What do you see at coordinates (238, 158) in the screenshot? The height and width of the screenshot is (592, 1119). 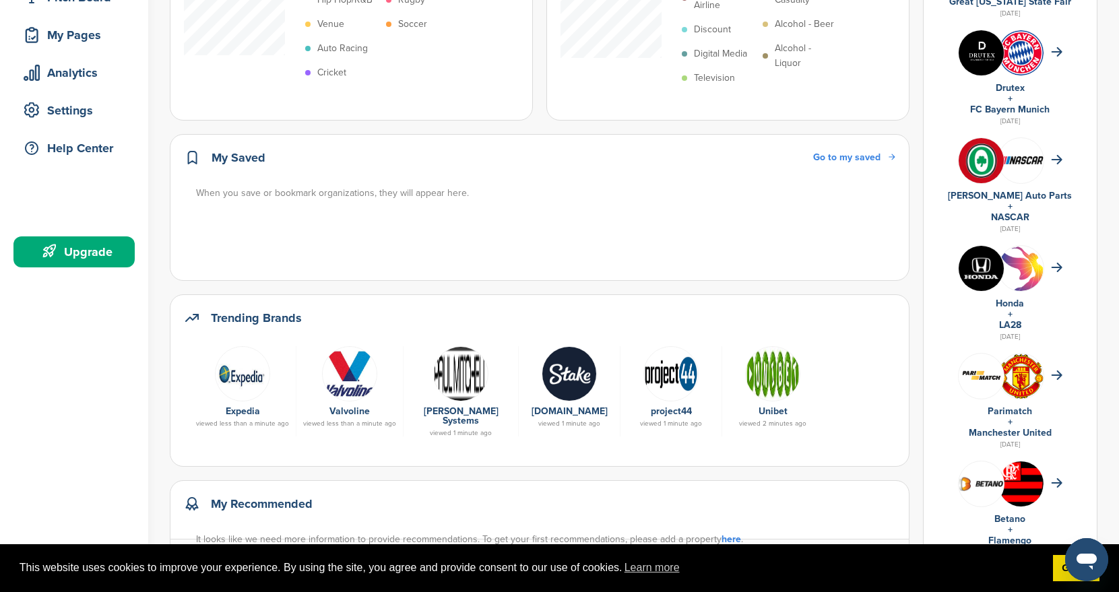 I see `h2: My Saved` at bounding box center [238, 158].